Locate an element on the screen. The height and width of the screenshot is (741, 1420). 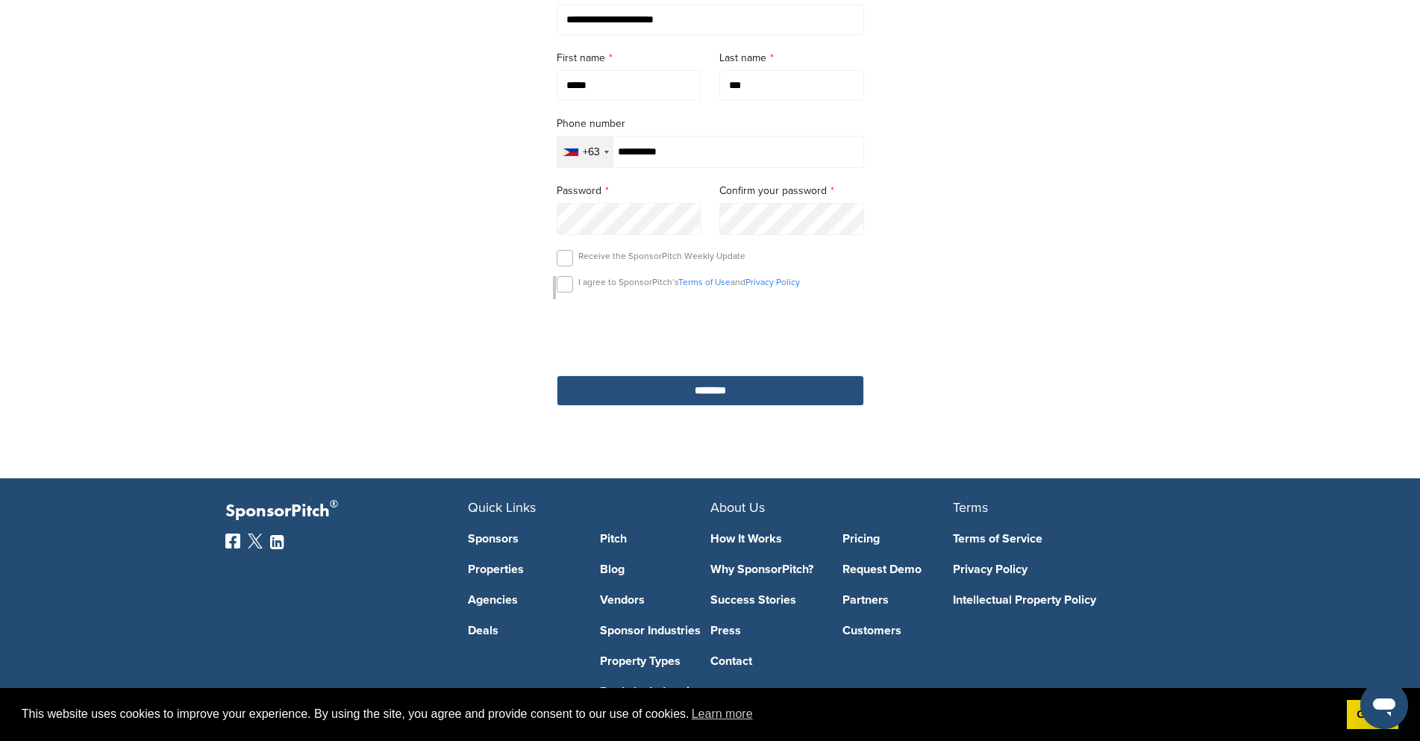
p: SponsorPitch is located at coordinates (346, 511).